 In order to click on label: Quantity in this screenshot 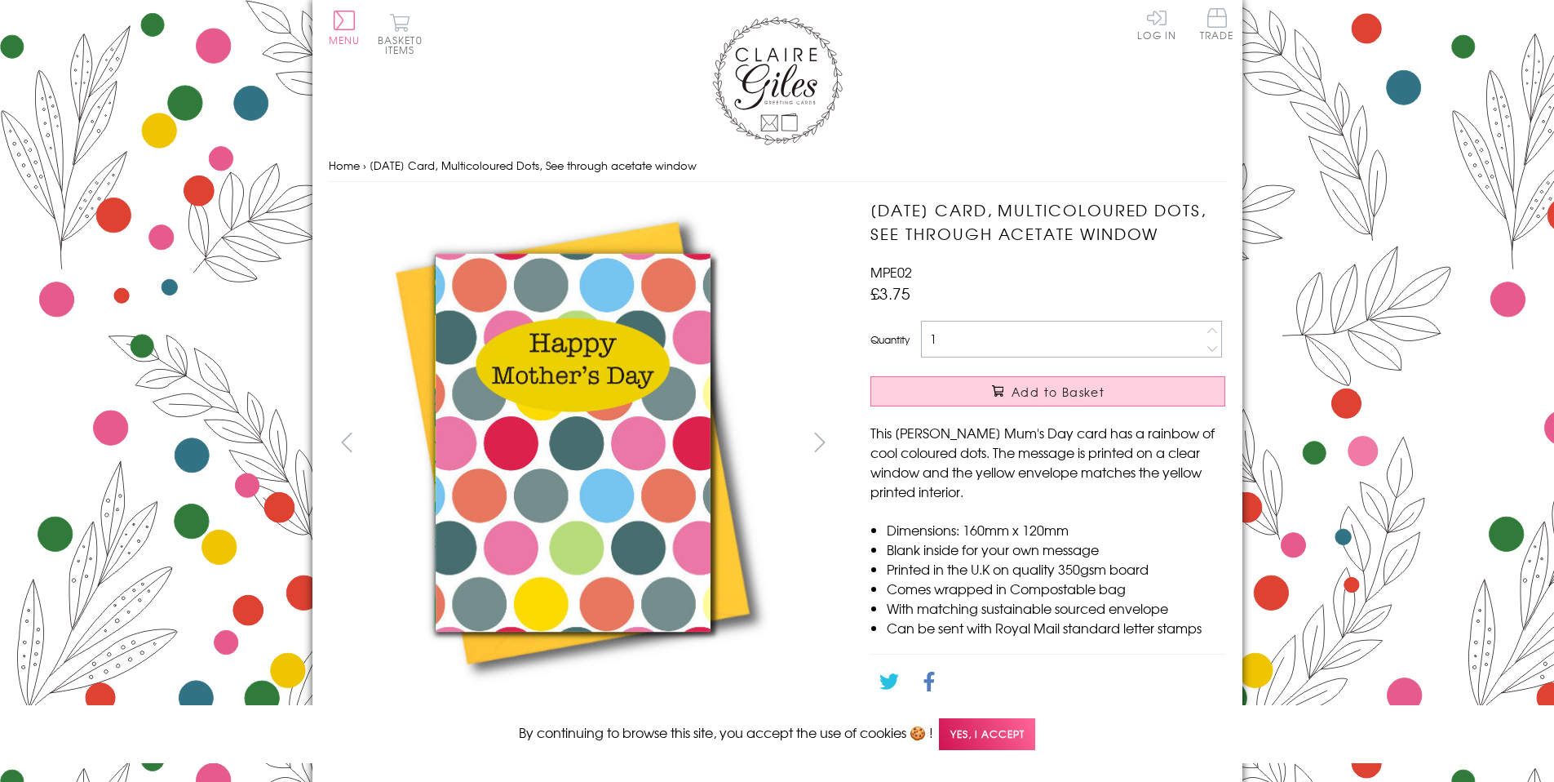, I will do `click(890, 339)`.